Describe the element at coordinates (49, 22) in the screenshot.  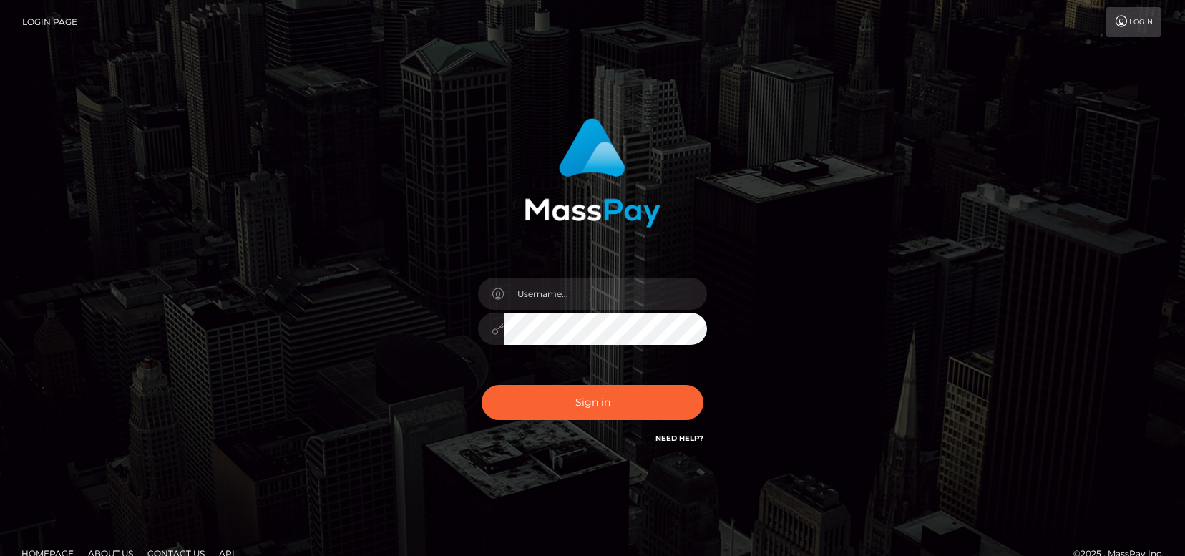
I see `a: Login Page` at that location.